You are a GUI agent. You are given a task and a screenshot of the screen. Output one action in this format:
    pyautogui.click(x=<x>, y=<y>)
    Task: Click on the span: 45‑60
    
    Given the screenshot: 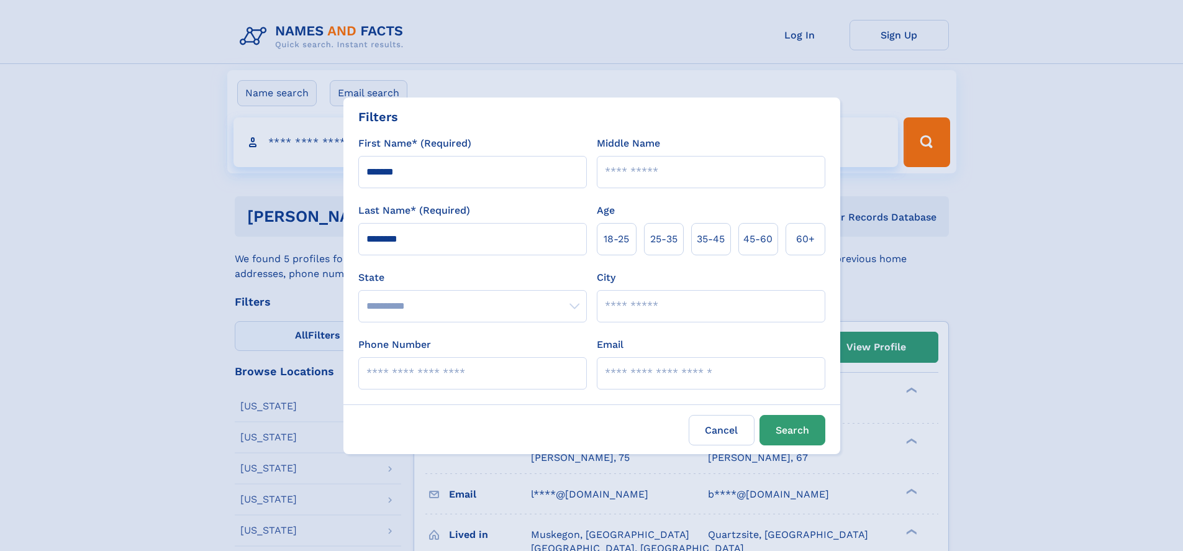 What is the action you would take?
    pyautogui.click(x=758, y=239)
    